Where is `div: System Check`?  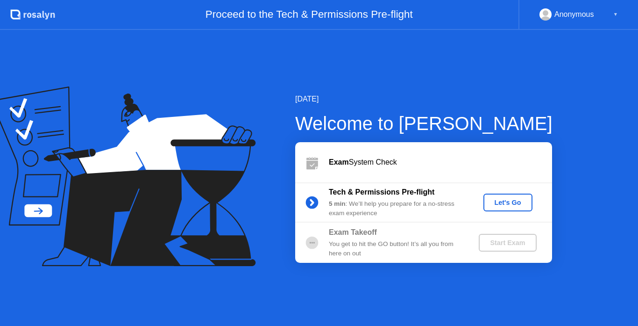
div: System Check is located at coordinates (440, 162).